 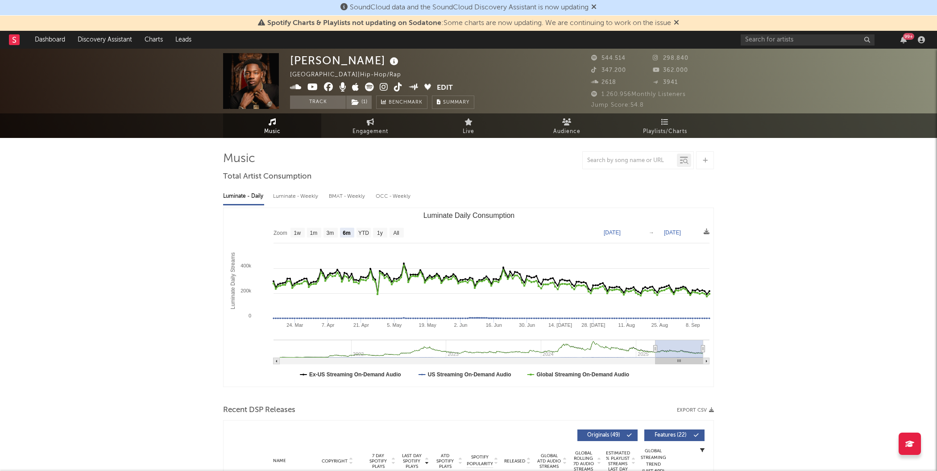 What do you see at coordinates (549, 461) in the screenshot?
I see `span: Global ATD Audio Streams` at bounding box center [549, 461].